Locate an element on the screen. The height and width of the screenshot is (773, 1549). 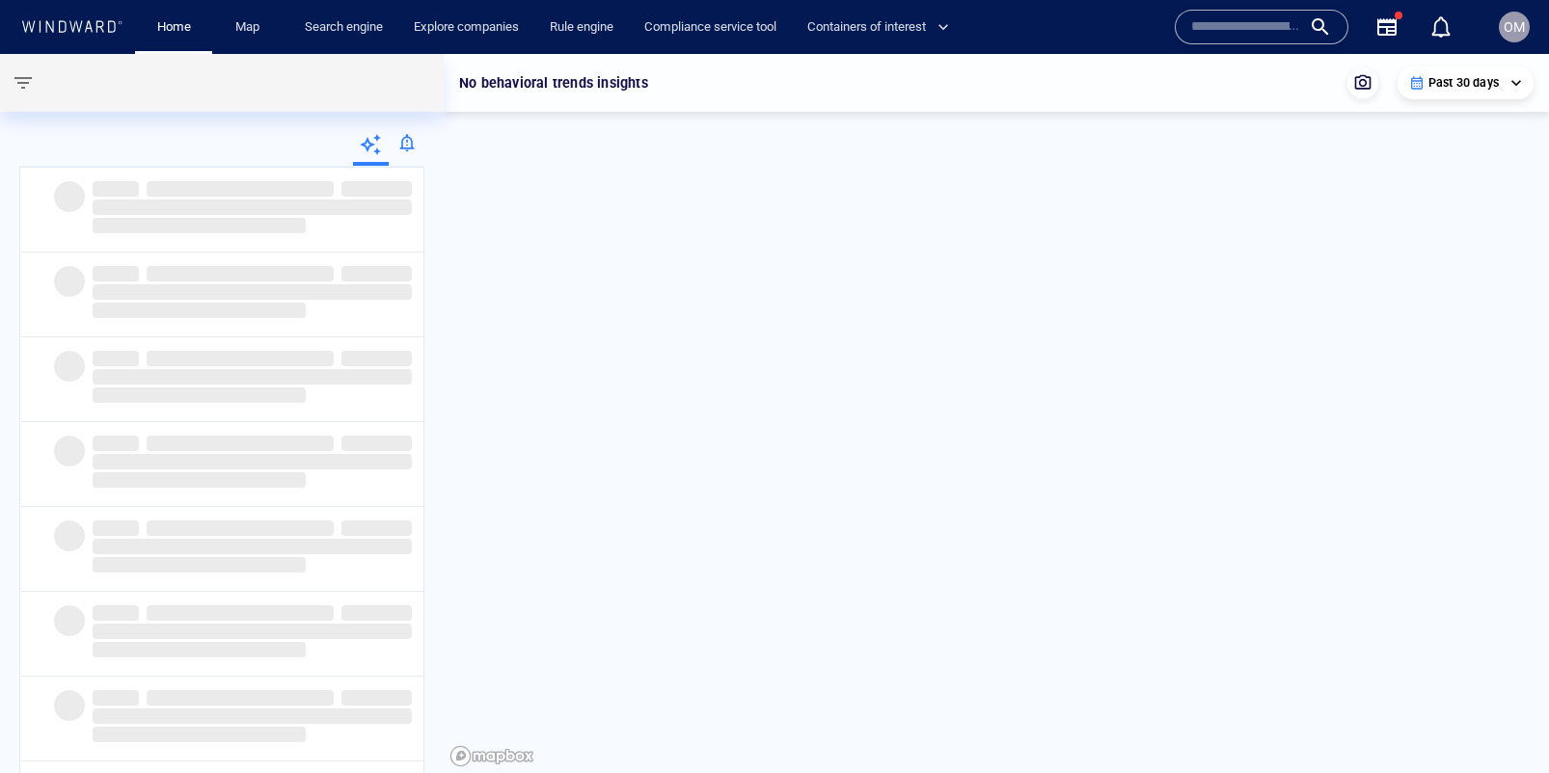
div: Past 30 days is located at coordinates (1465, 83).